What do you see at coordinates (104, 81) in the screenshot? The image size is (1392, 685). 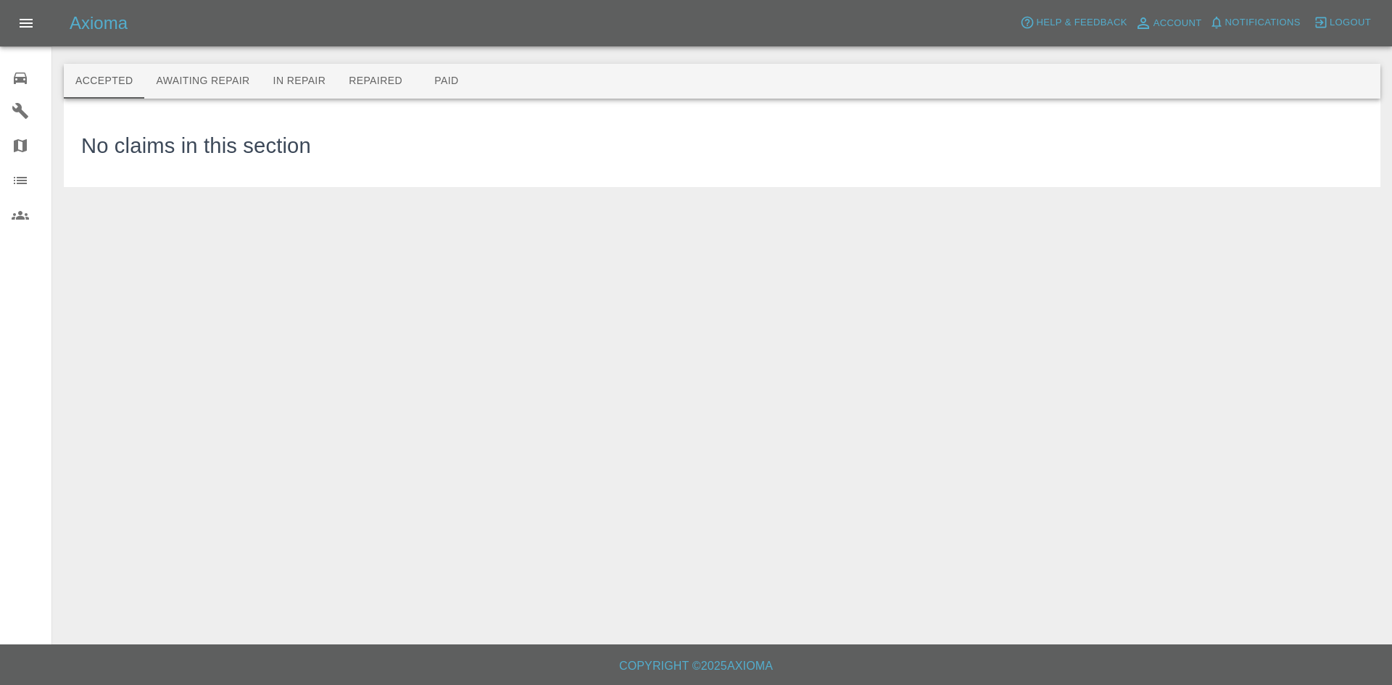 I see `button: Accepted` at bounding box center [104, 81].